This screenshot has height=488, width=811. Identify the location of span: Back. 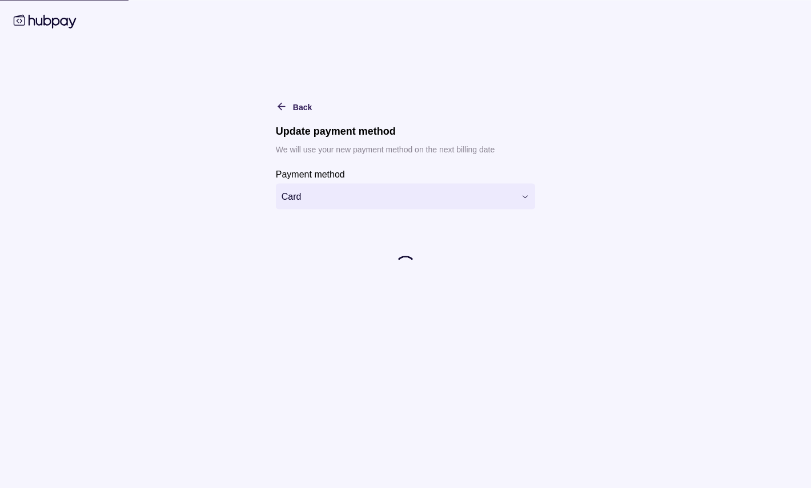
(302, 107).